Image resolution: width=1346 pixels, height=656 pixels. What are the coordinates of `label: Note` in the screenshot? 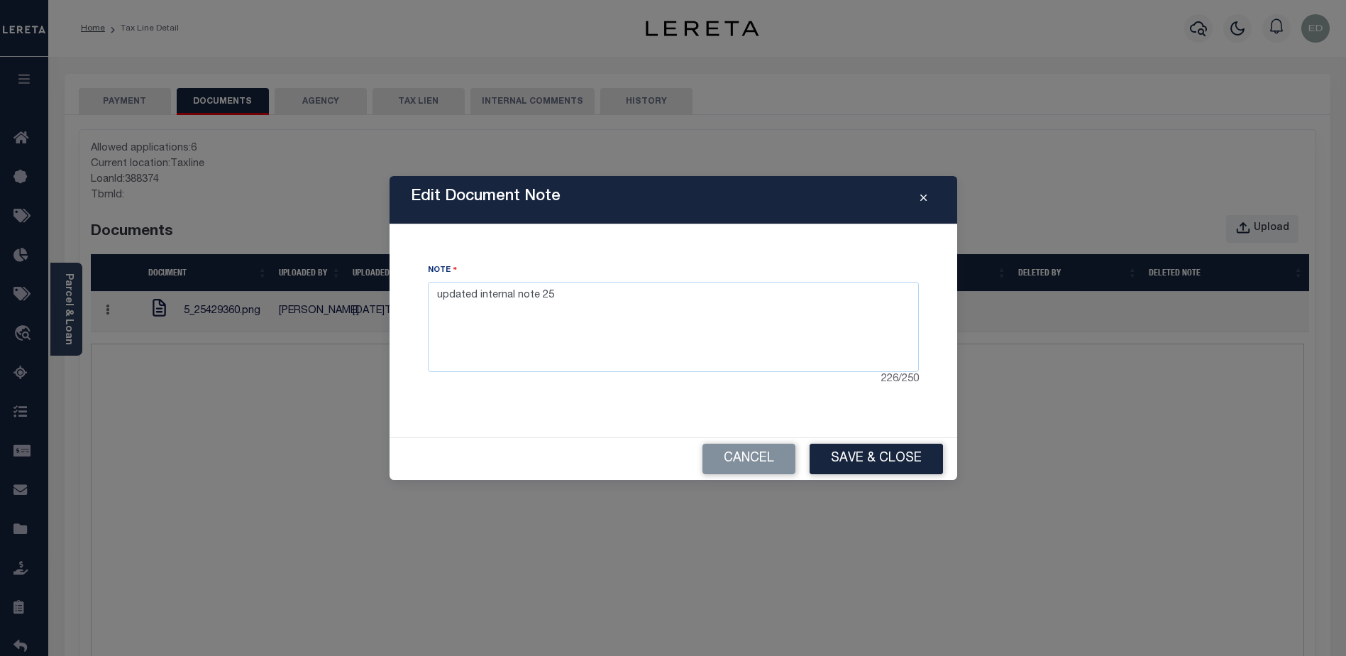 It's located at (443, 270).